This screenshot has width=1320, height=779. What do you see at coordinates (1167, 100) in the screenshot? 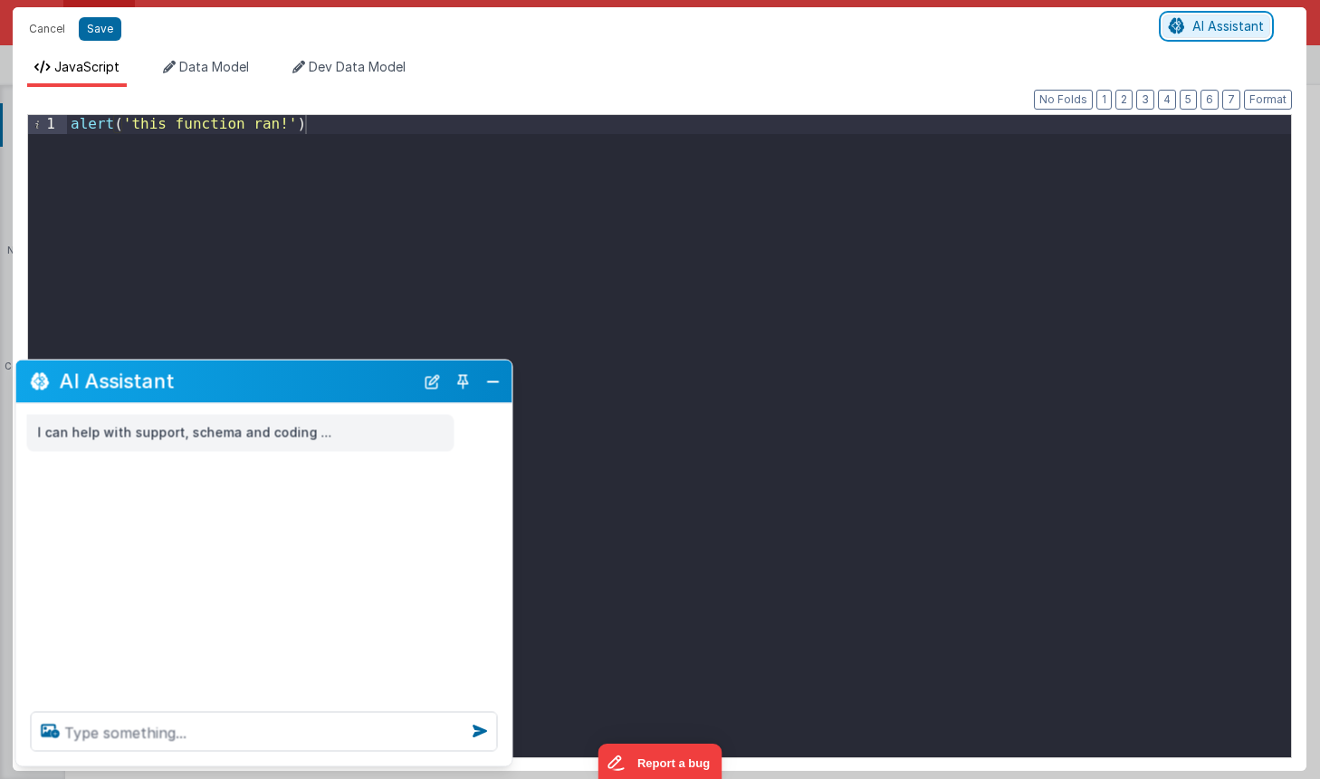
I see `button: 4` at bounding box center [1167, 100].